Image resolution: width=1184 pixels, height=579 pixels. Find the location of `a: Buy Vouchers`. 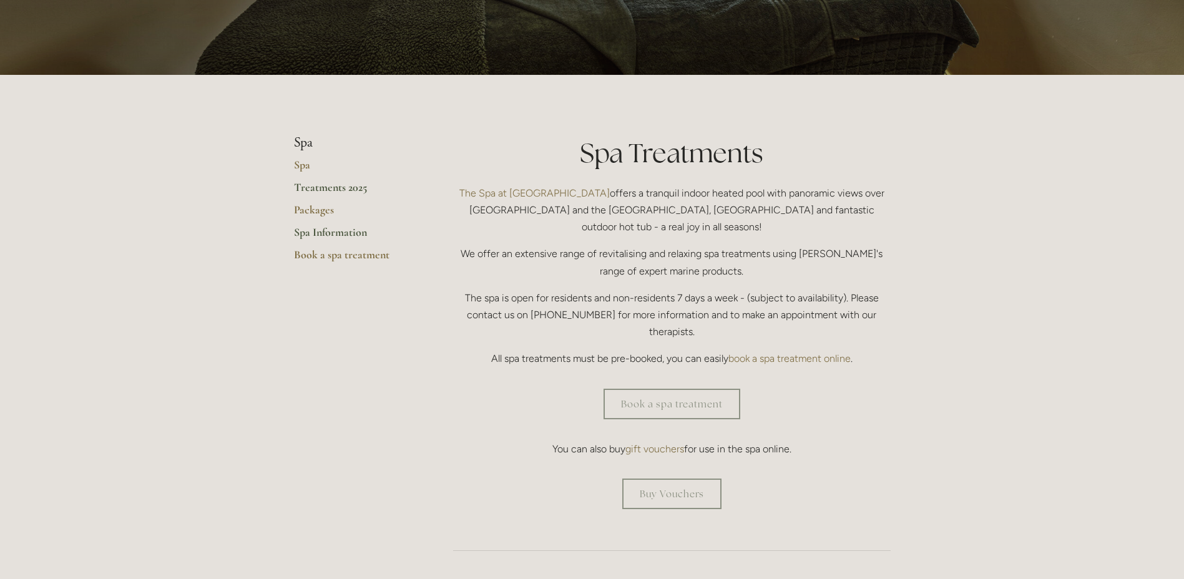

a: Buy Vouchers is located at coordinates (672, 494).